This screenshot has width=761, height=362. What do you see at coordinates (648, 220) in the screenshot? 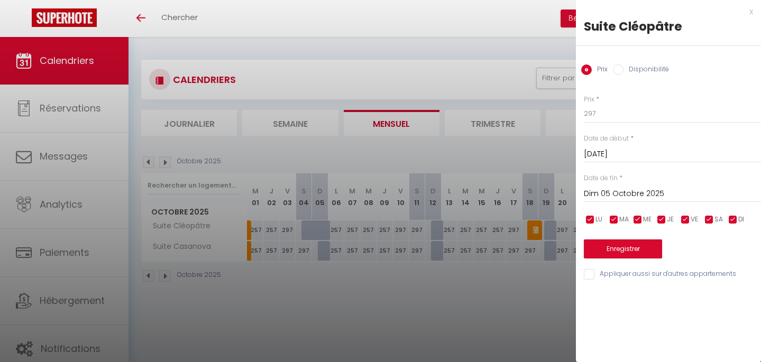
I see `span: ME` at bounding box center [648, 220].